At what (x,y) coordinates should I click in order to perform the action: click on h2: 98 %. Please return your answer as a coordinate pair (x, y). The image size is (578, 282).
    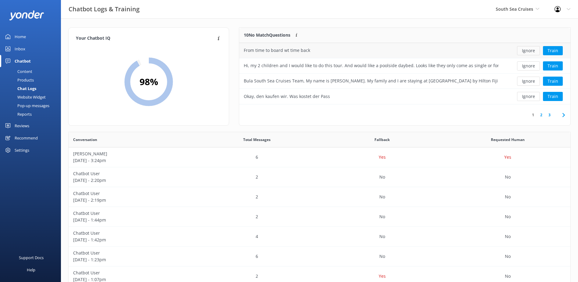
    Looking at the image, I should click on (149, 82).